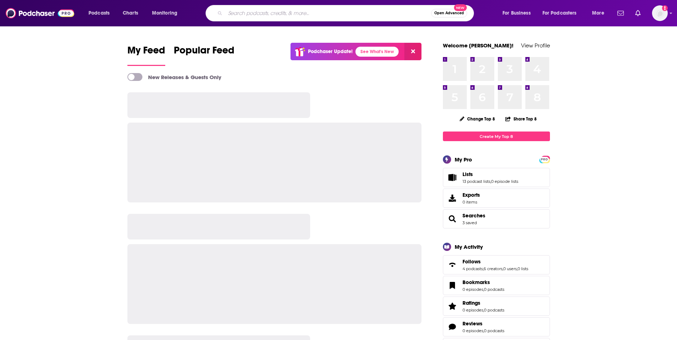  I want to click on p: Podchaser Update!, so click(330, 51).